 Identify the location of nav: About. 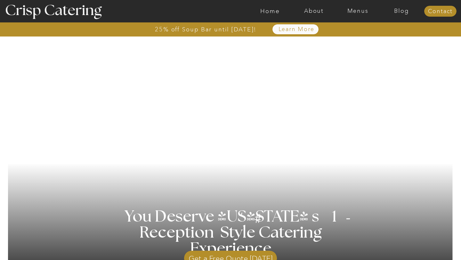
(314, 11).